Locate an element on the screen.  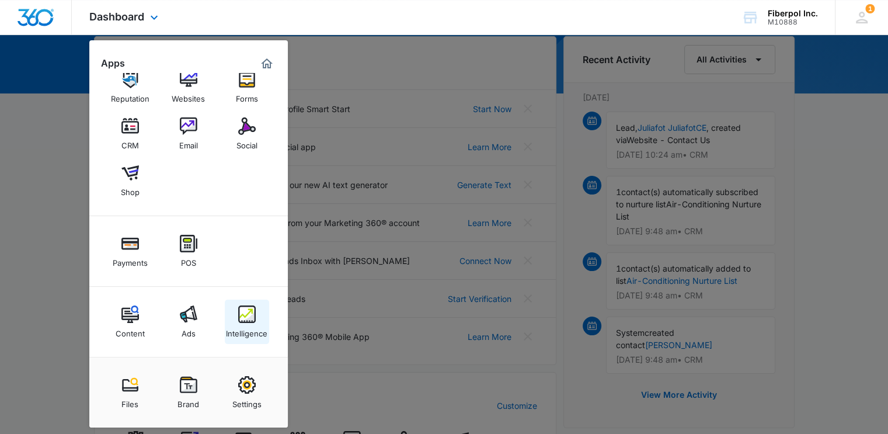
a: Forms is located at coordinates (247, 87).